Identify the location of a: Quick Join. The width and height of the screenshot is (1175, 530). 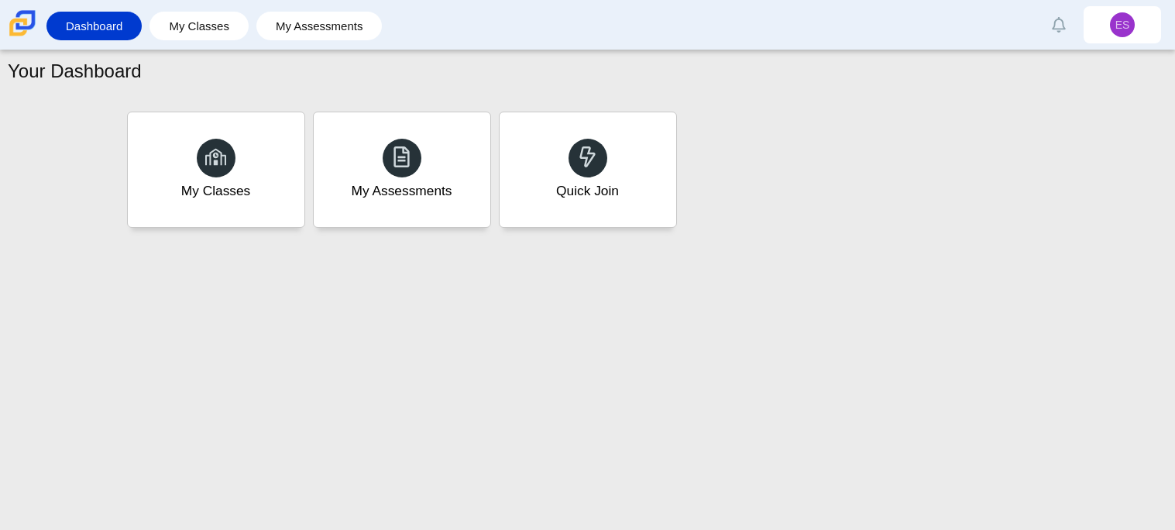
(588, 170).